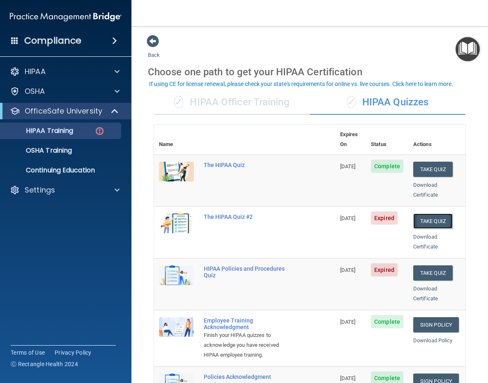 The width and height of the screenshot is (488, 383). Describe the element at coordinates (53, 41) in the screenshot. I see `h4: Compliance` at that location.